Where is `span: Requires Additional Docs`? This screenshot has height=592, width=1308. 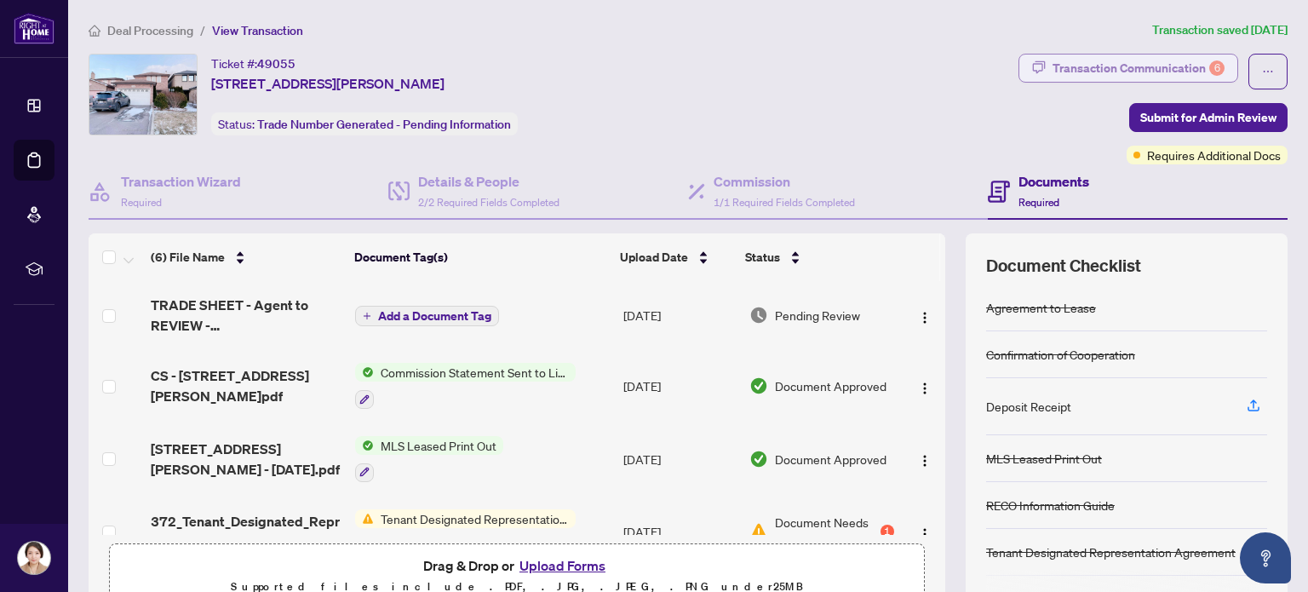 span: Requires Additional Docs is located at coordinates (1214, 155).